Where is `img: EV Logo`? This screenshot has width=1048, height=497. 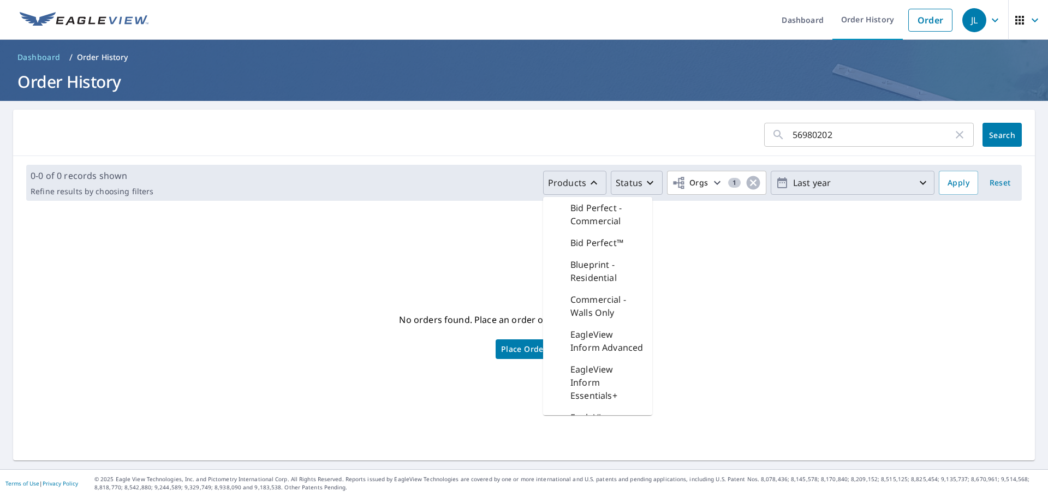
img: EV Logo is located at coordinates (84, 20).